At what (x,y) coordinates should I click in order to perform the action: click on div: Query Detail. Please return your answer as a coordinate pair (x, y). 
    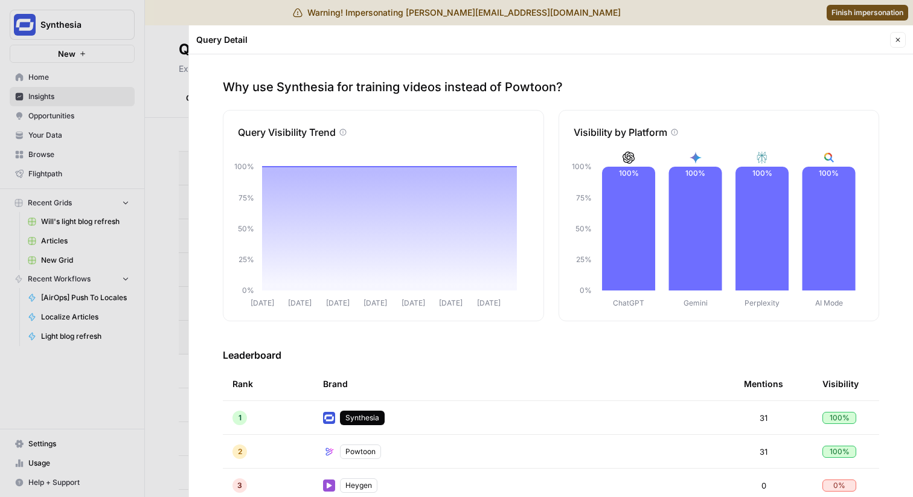
    Looking at the image, I should click on (541, 40).